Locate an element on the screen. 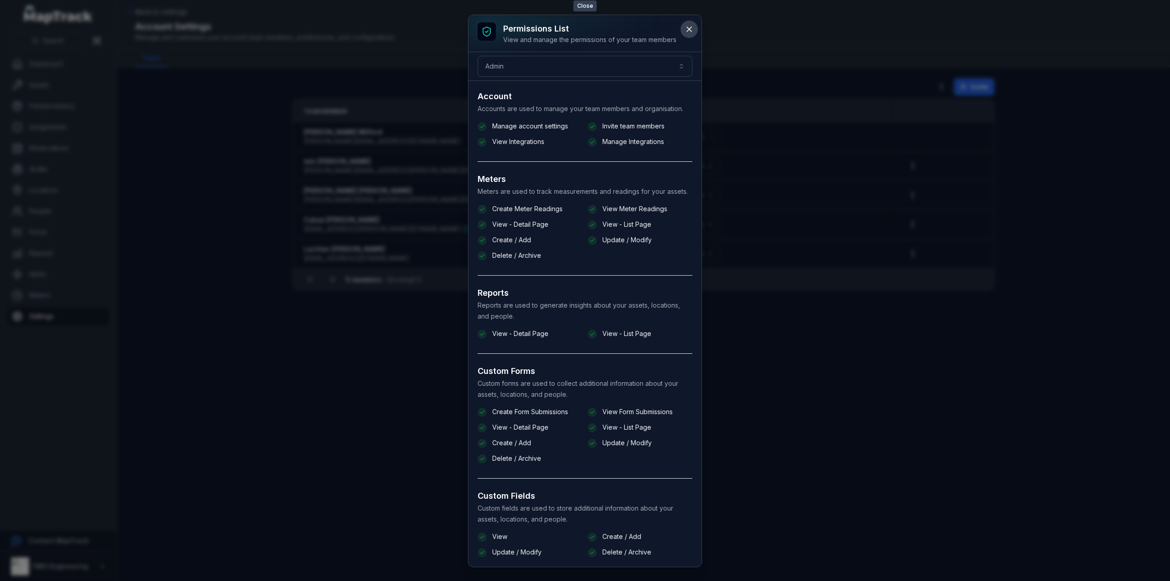 The width and height of the screenshot is (1170, 581). span: Meters are used to track measurements and readings for your assets. is located at coordinates (583, 191).